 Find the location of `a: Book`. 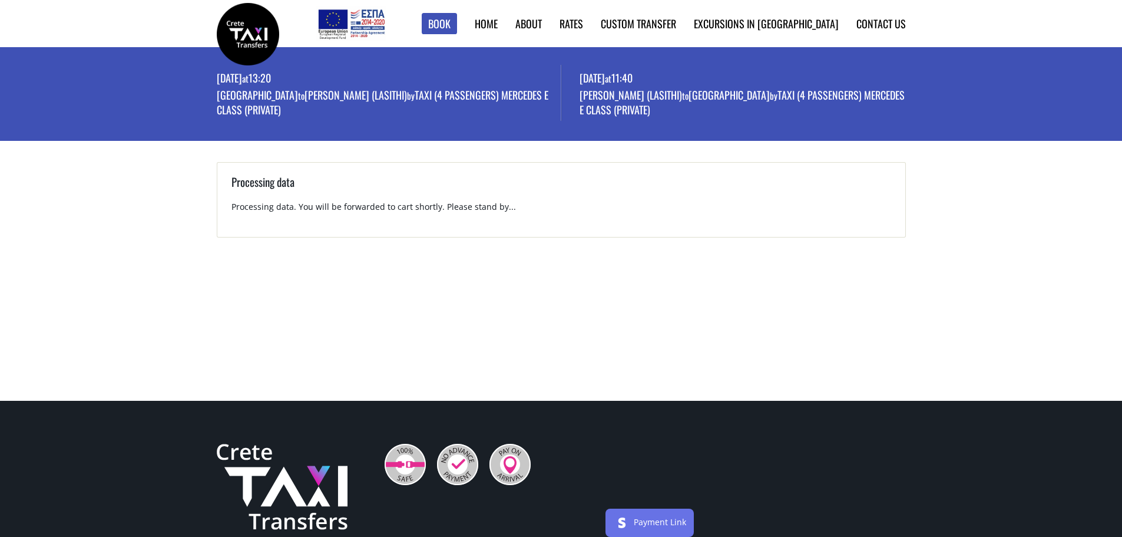

a: Book is located at coordinates (440, 24).